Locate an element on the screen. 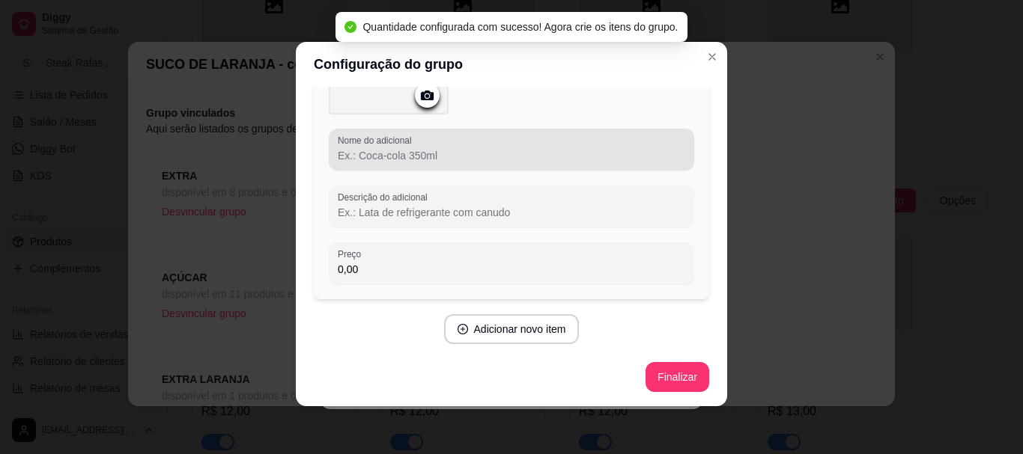 The width and height of the screenshot is (1023, 454). button: Finalizar is located at coordinates (677, 377).